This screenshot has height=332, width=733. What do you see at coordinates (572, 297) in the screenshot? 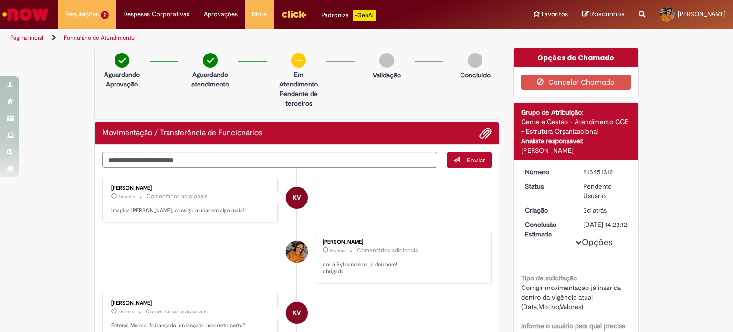
I see `span: Corrigir movimentação já inserida dentro da vigência atual (Data,Motivo,Valores)` at bounding box center [572, 297].